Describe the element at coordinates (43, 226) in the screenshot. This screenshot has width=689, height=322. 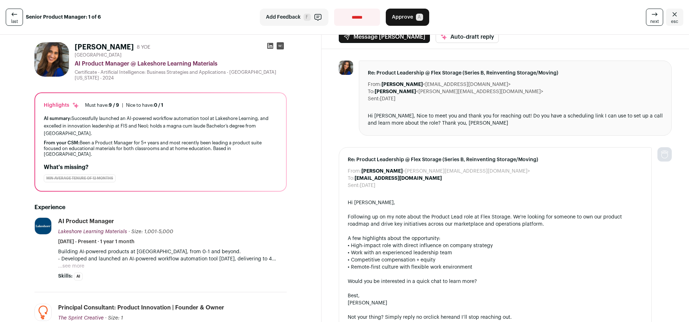
I see `img: 0b3f199cbb781dafc681762cc75717816cc9c525df0ebf3ad98a326f00b22727.jpg` at that location.